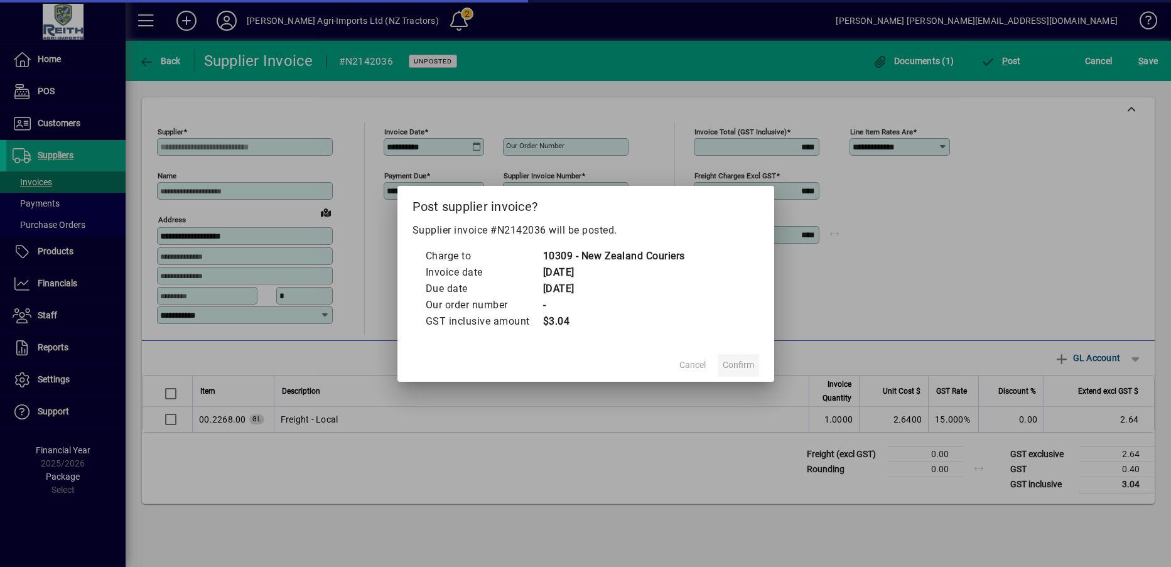 The height and width of the screenshot is (567, 1171). I want to click on td: Due date, so click(483, 289).